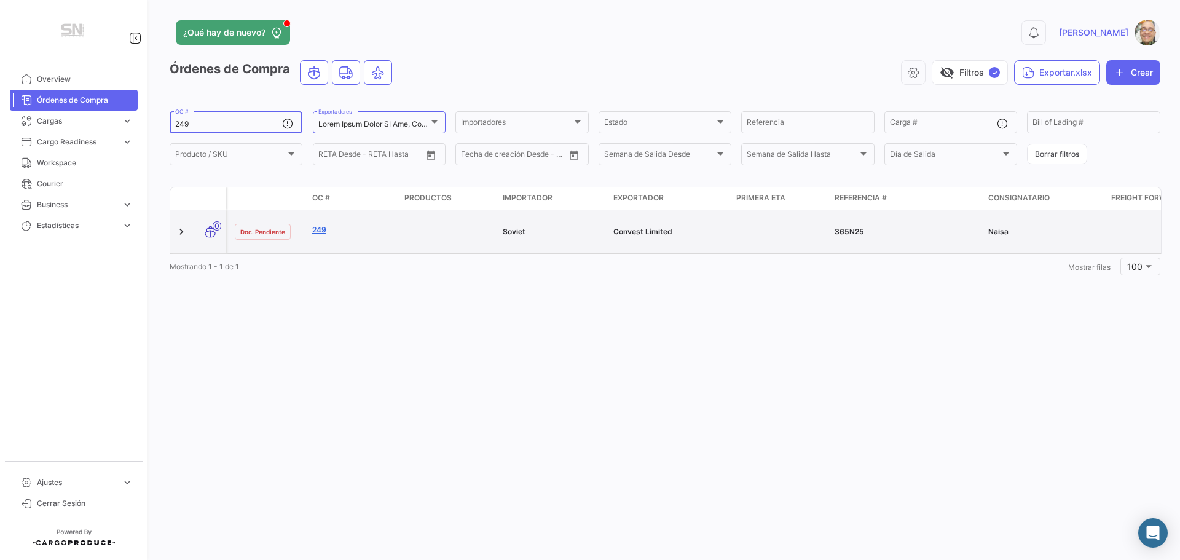  Describe the element at coordinates (283, 72) in the screenshot. I see `h3: Órdenes de Compra` at that location.